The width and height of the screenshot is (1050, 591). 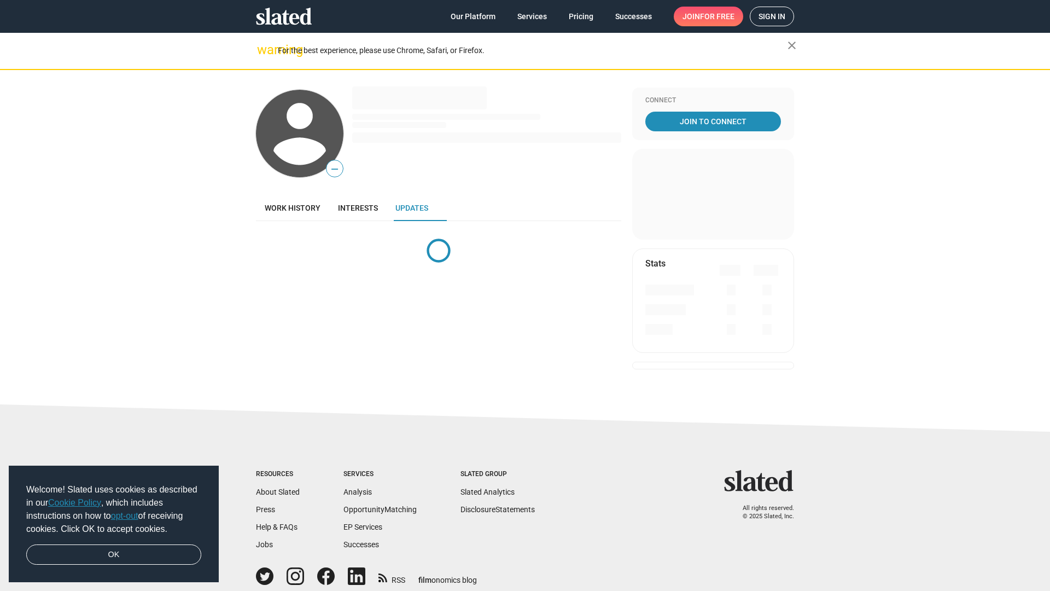 What do you see at coordinates (114, 524) in the screenshot?
I see `div: cookieconsent` at bounding box center [114, 524].